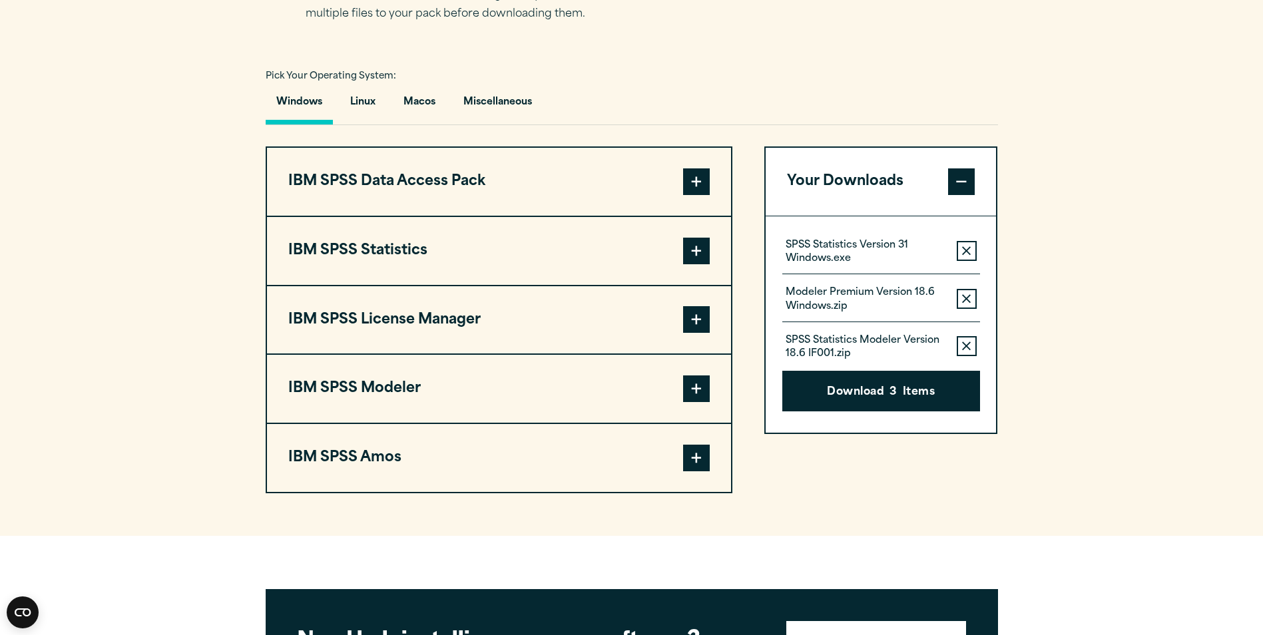  What do you see at coordinates (23, 613) in the screenshot?
I see `button: Open CMP widget` at bounding box center [23, 613].